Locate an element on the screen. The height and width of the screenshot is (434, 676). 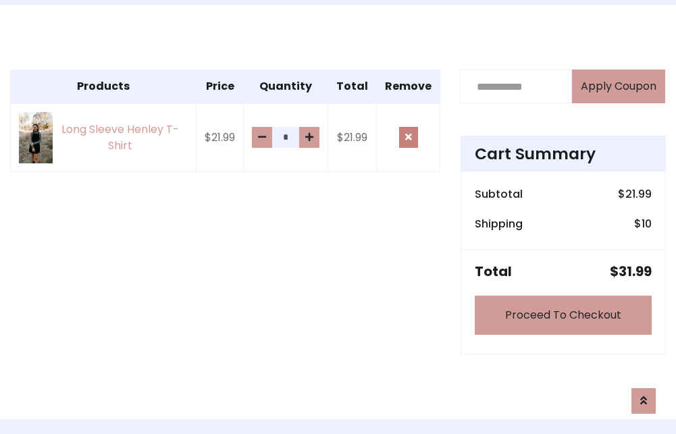
th: Products is located at coordinates (103, 87).